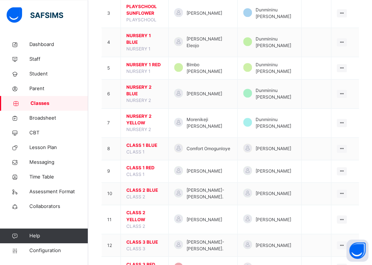  What do you see at coordinates (59, 191) in the screenshot?
I see `span: Assessment Format` at bounding box center [59, 191].